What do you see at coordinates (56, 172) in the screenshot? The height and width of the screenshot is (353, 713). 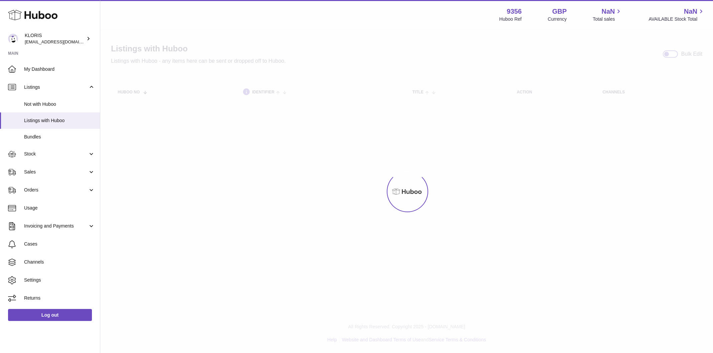 I see `span: Sales` at bounding box center [56, 172].